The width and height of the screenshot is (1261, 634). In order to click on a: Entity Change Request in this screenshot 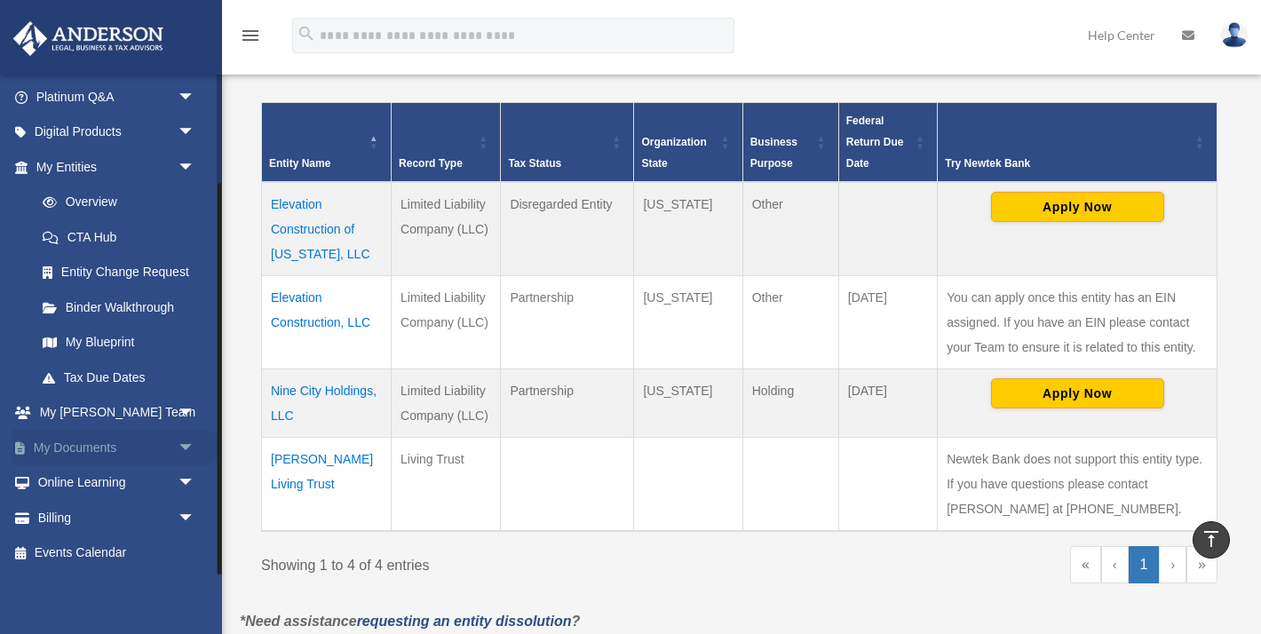, I will do `click(119, 273)`.